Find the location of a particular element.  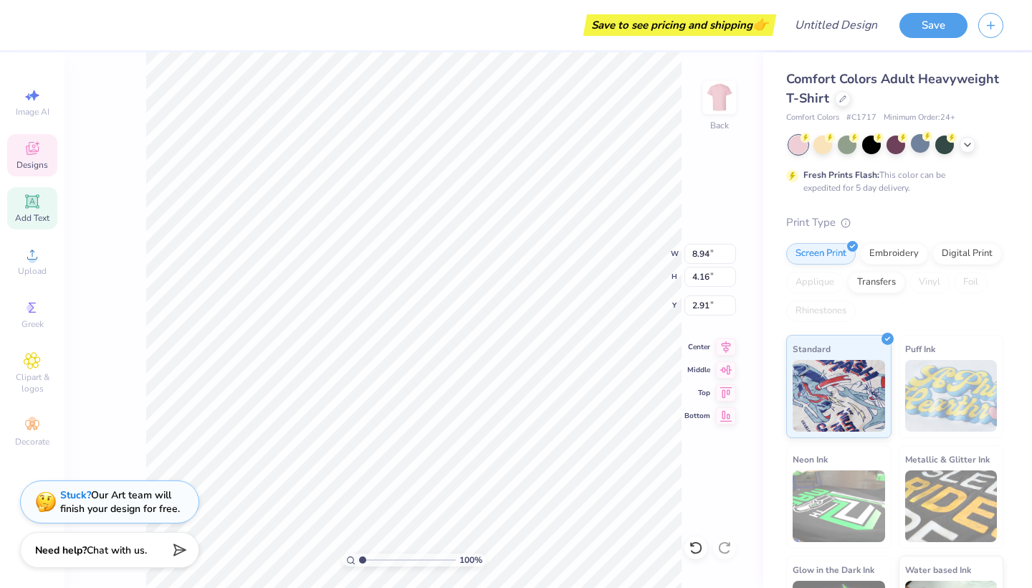

strong: Fresh Prints Flash: is located at coordinates (842, 175).